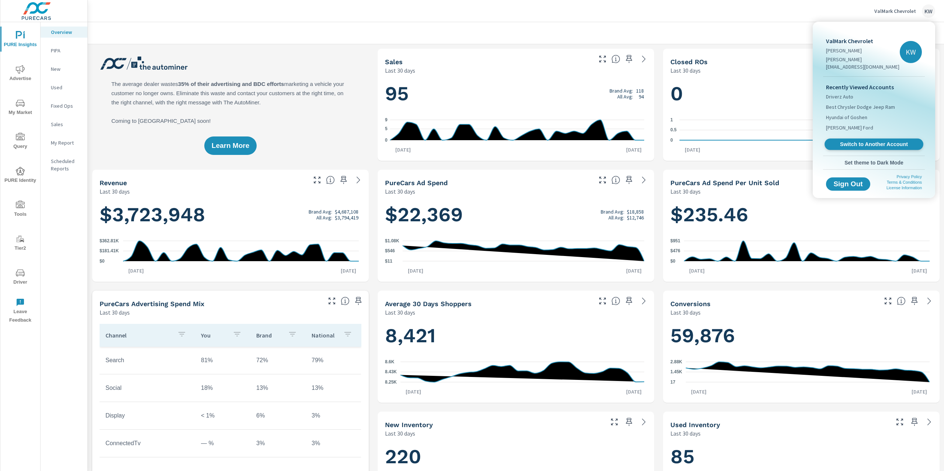 The image size is (944, 471). What do you see at coordinates (860, 107) in the screenshot?
I see `span: Best Chrysler Dodge Jeep Ram` at bounding box center [860, 107].